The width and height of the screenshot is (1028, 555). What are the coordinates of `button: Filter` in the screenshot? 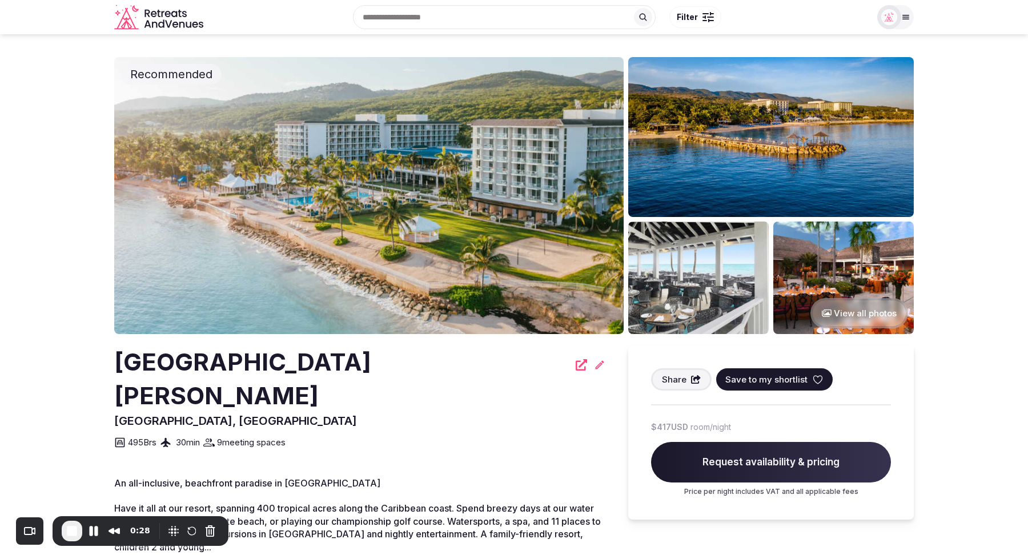 It's located at (695, 17).